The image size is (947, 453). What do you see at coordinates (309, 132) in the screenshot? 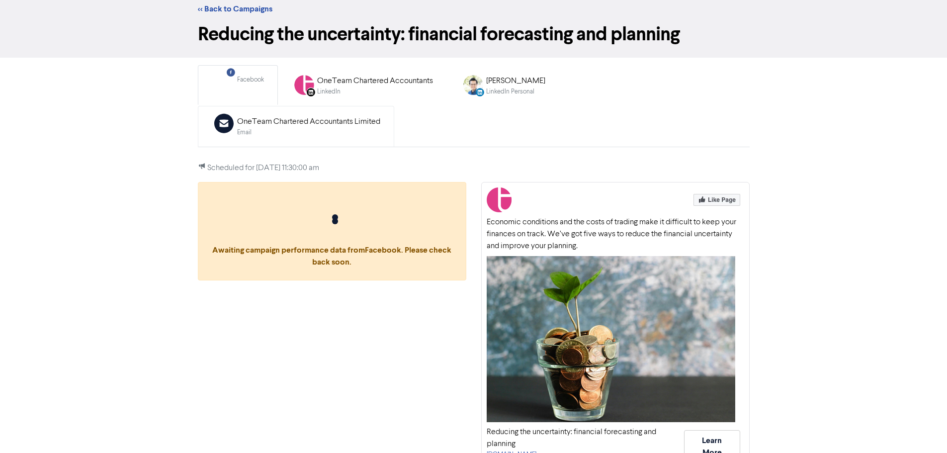
I see `div: Email` at bounding box center [309, 132].